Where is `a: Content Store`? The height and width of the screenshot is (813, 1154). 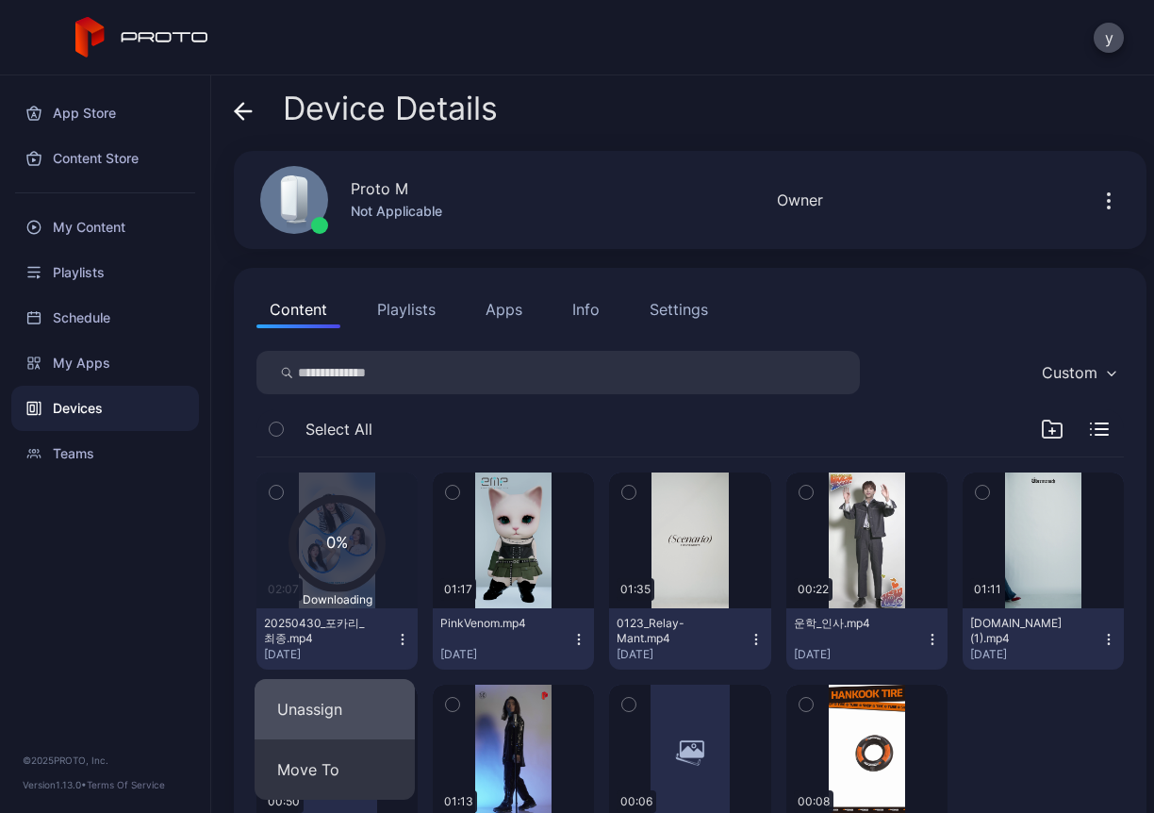
a: Content Store is located at coordinates (105, 158).